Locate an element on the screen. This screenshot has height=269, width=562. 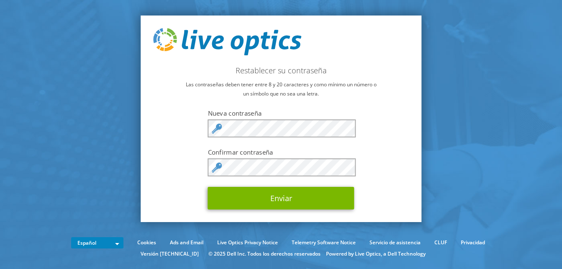
a: Privacidad is located at coordinates (473, 242).